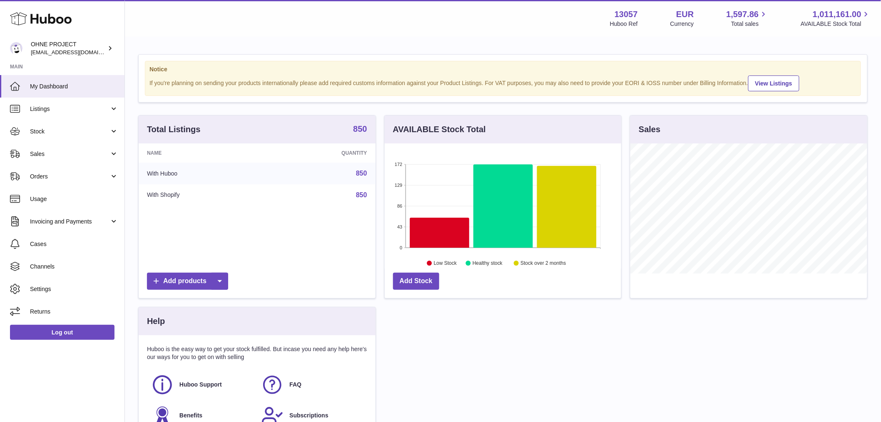 The width and height of the screenshot is (881, 422). Describe the element at coordinates (748, 18) in the screenshot. I see `a: 1,597.86 Total sales` at that location.